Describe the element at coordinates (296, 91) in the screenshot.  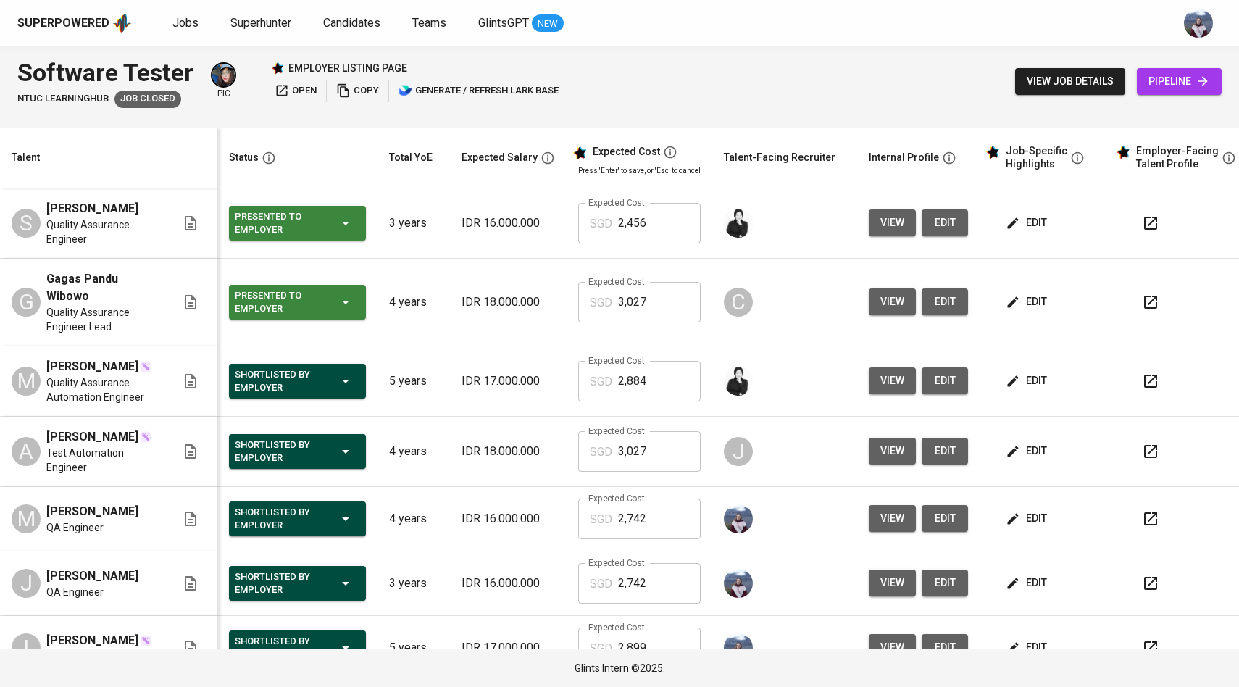
I see `button: open` at that location.